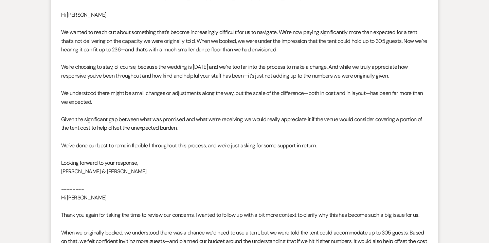 The image size is (489, 243). What do you see at coordinates (245, 215) in the screenshot?
I see `p: Thank you again for taking the time to review our concerns. I wanted to follow up with a bit more...` at bounding box center [245, 215].